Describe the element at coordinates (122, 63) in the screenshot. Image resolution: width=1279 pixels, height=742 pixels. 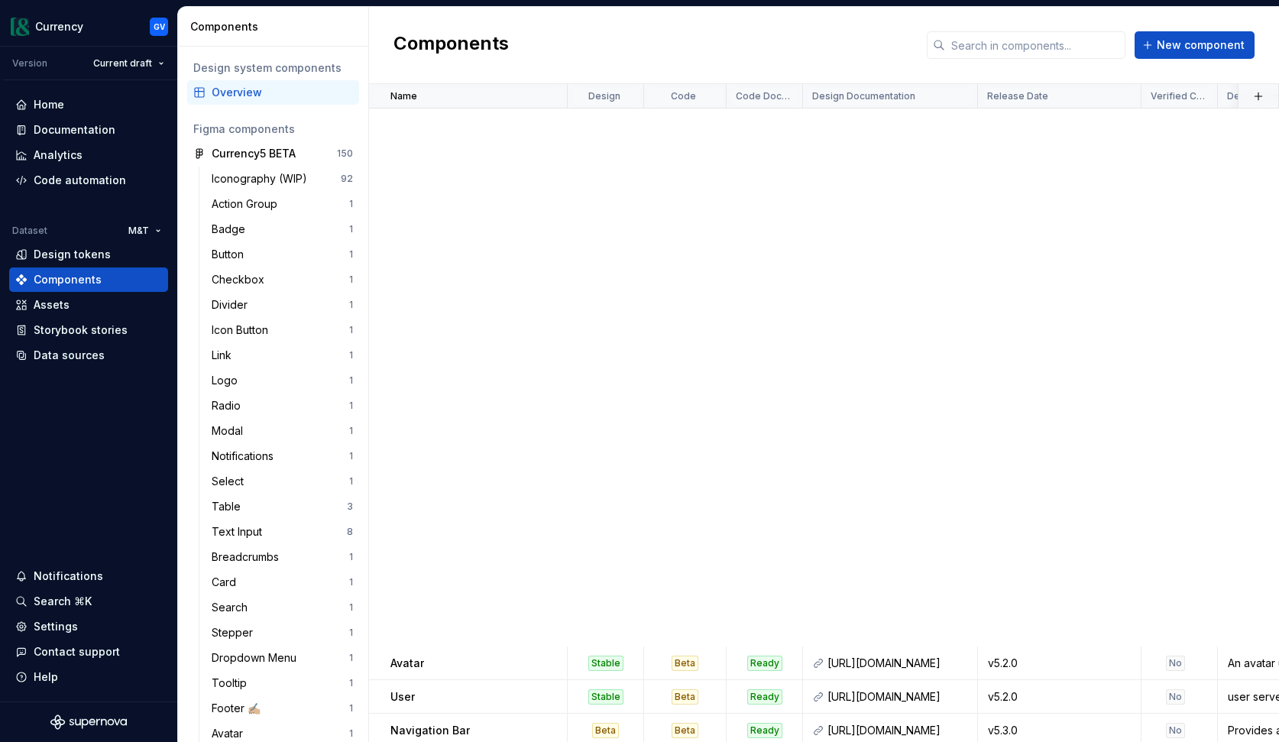
I see `span: Current draft` at that location.